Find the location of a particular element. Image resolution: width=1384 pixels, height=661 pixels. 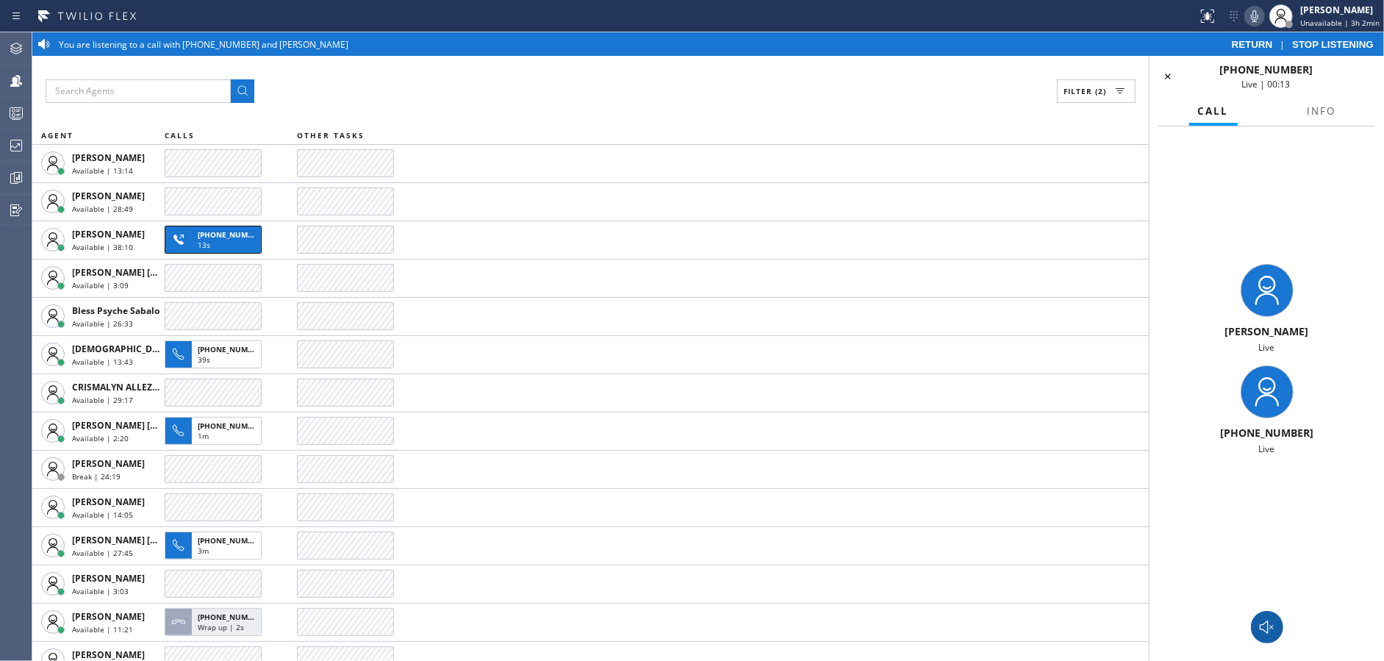

span: CRISMALYN ALLEZER is located at coordinates (118, 387).